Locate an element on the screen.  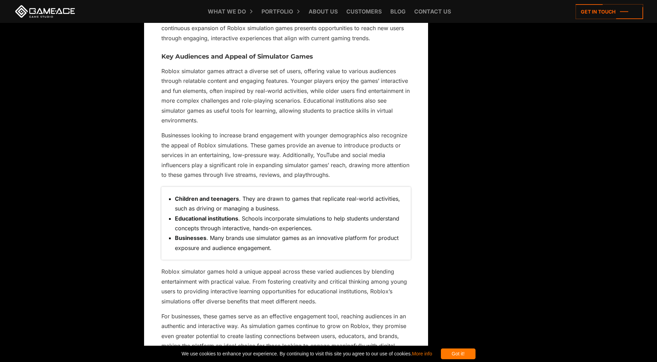
a: Get in touch is located at coordinates (609, 11).